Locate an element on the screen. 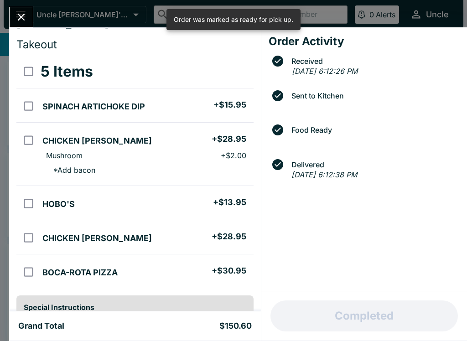 This screenshot has width=467, height=341. h5: + $13.95 is located at coordinates (229, 202).